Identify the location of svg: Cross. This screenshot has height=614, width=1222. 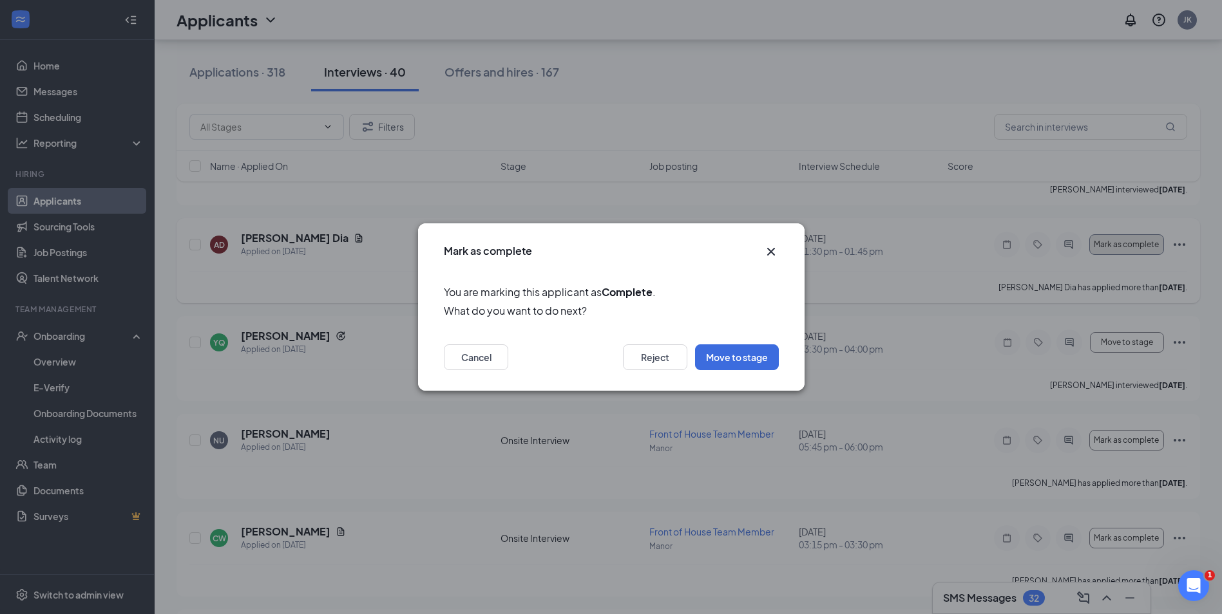
(771, 252).